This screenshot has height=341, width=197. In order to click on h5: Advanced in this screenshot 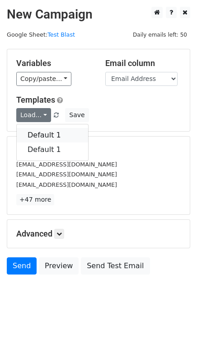, I will do `click(99, 234)`.